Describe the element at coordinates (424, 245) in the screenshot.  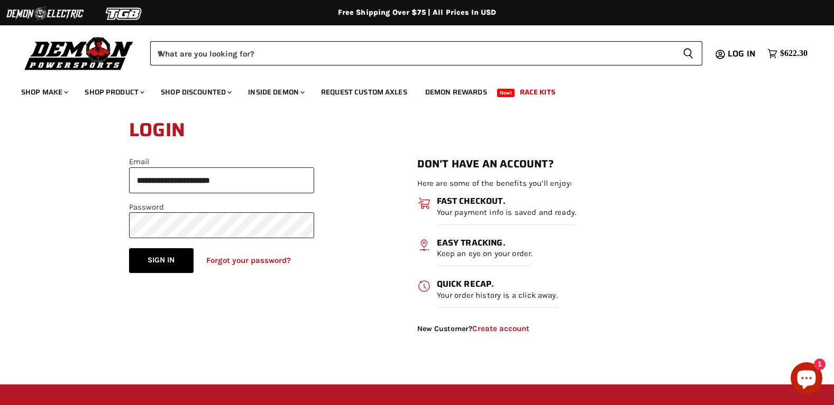
I see `img: acc-icon2_27x26.png` at that location.